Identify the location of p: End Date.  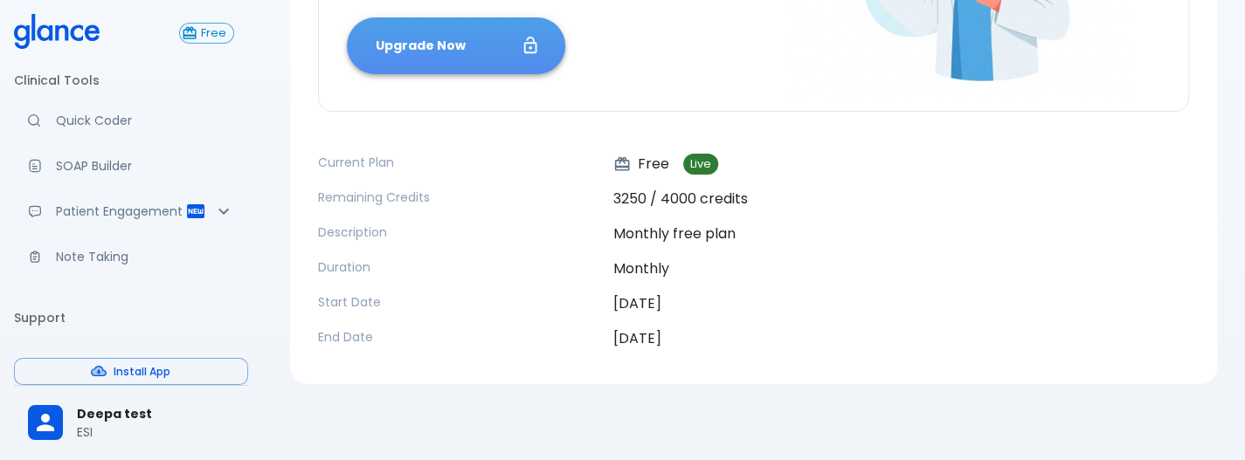
(459, 337).